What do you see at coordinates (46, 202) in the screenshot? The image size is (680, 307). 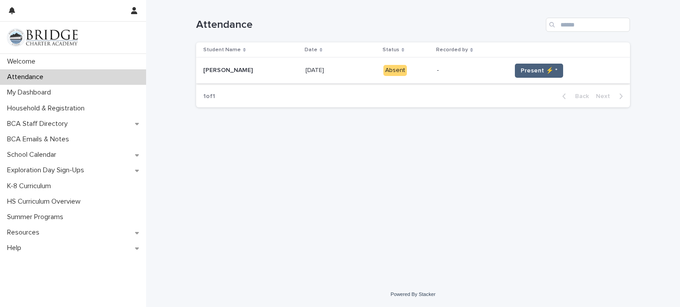 I see `p: HS Curriculum Overview` at bounding box center [46, 202].